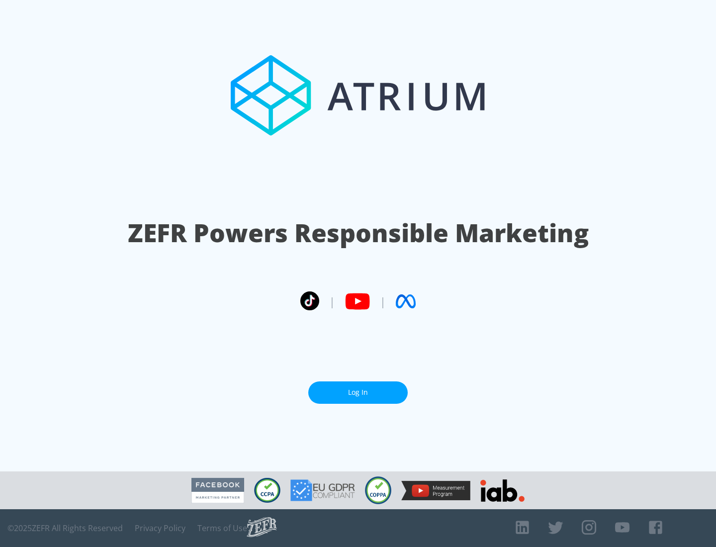 Image resolution: width=716 pixels, height=547 pixels. What do you see at coordinates (436, 490) in the screenshot?
I see `img: YouTube Measurement Program` at bounding box center [436, 490].